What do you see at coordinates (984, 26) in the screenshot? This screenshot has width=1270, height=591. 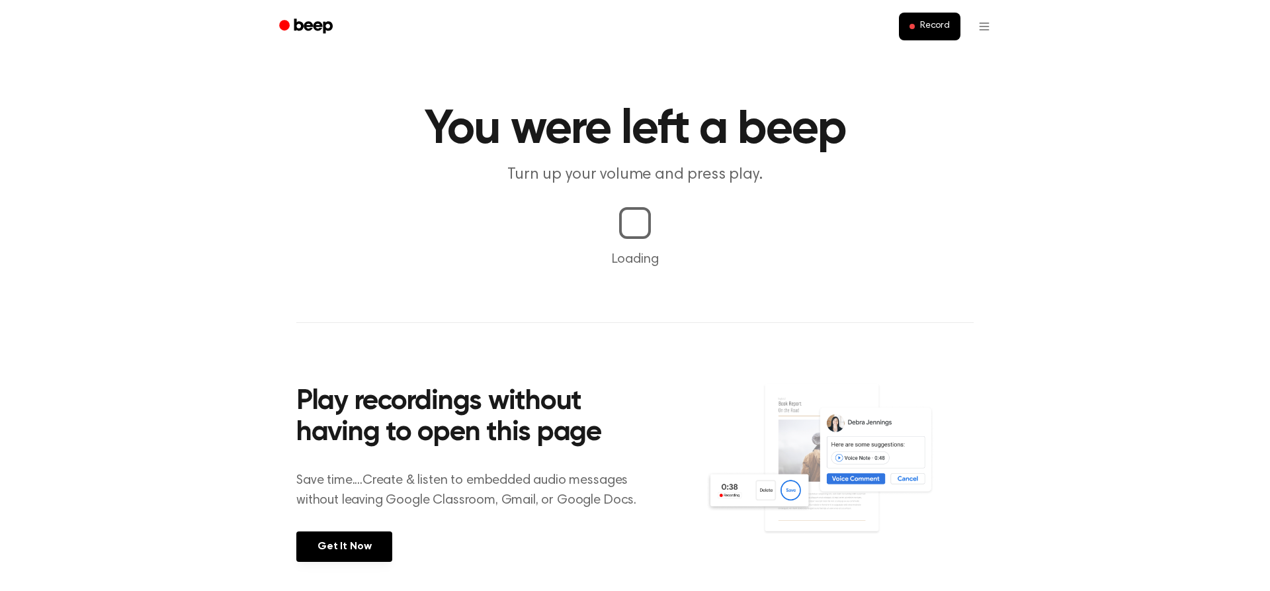 I see `button: Open menu` at bounding box center [984, 26].